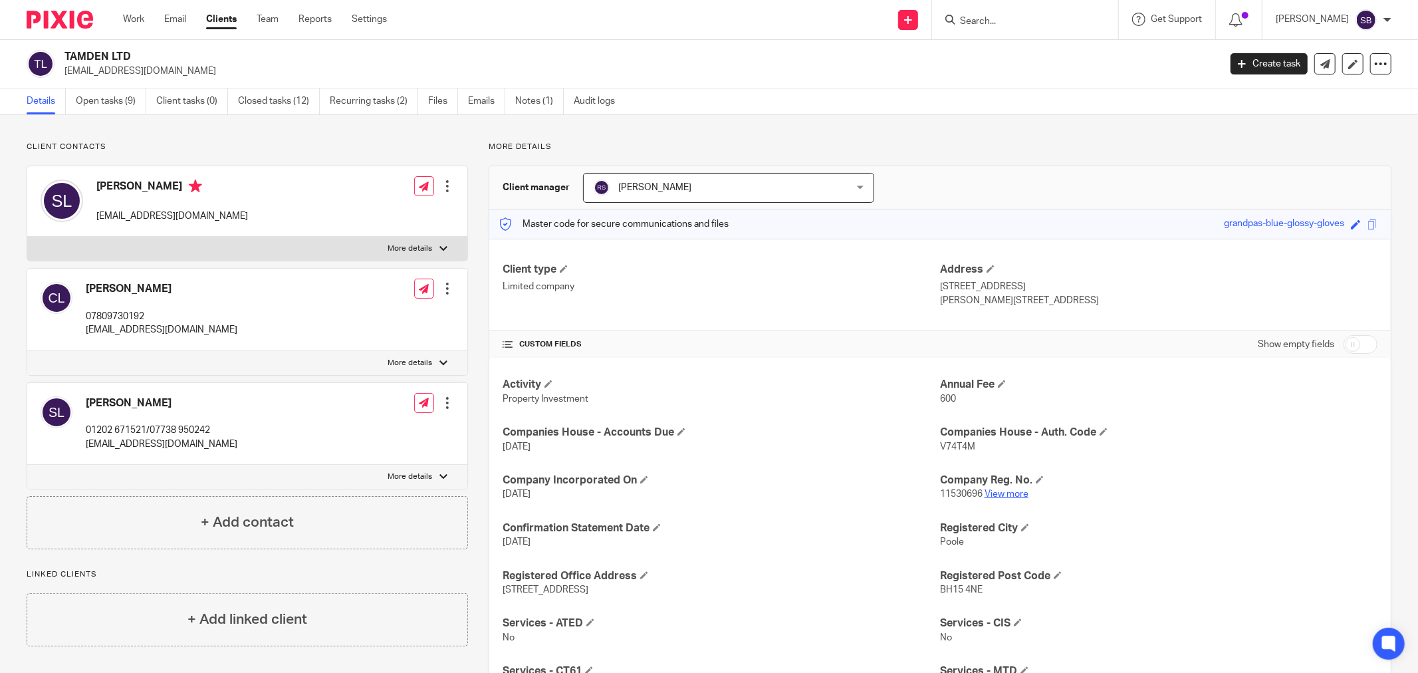 The height and width of the screenshot is (673, 1418). I want to click on h4: Services - CIS, so click(1159, 623).